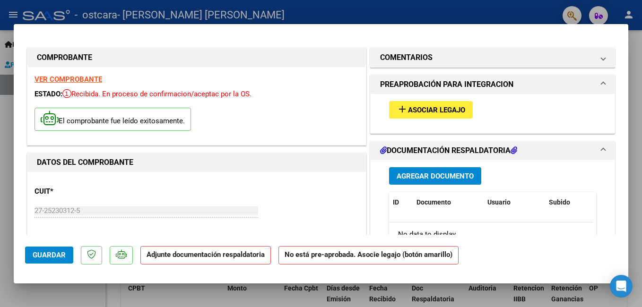  What do you see at coordinates (435, 176) in the screenshot?
I see `span: Agregar Documento` at bounding box center [435, 176].